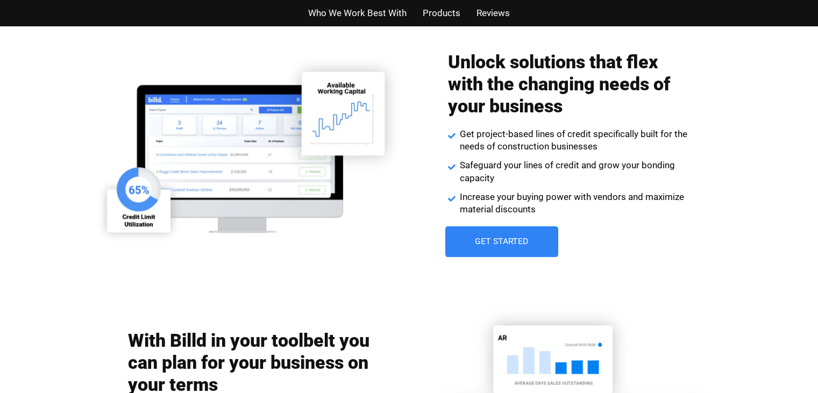 The height and width of the screenshot is (393, 818). I want to click on span: Get Started, so click(502, 242).